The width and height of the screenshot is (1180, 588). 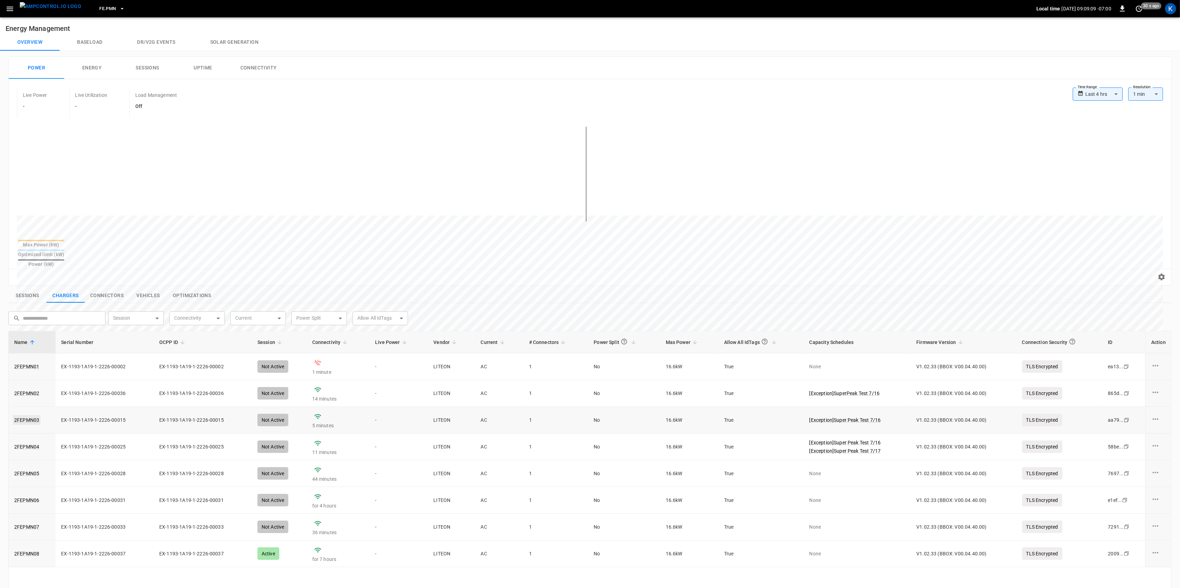 I want to click on span: Current, so click(x=494, y=342).